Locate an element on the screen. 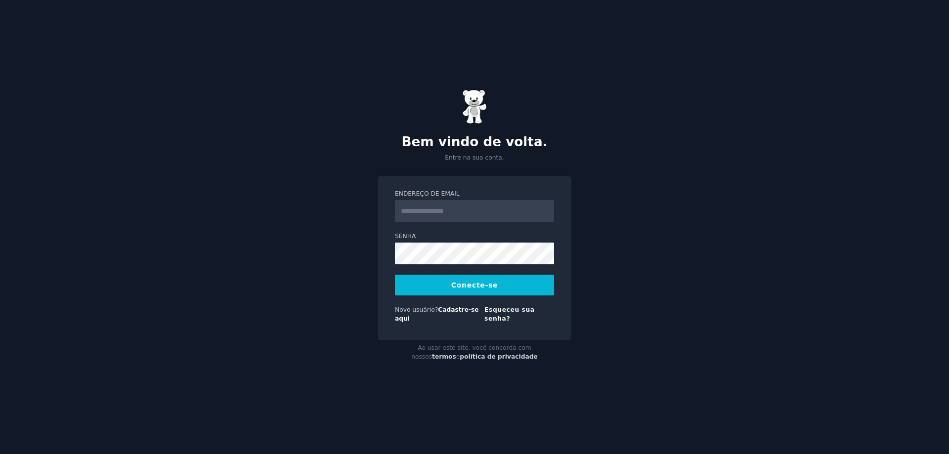  a: política de privacidade is located at coordinates (499, 357).